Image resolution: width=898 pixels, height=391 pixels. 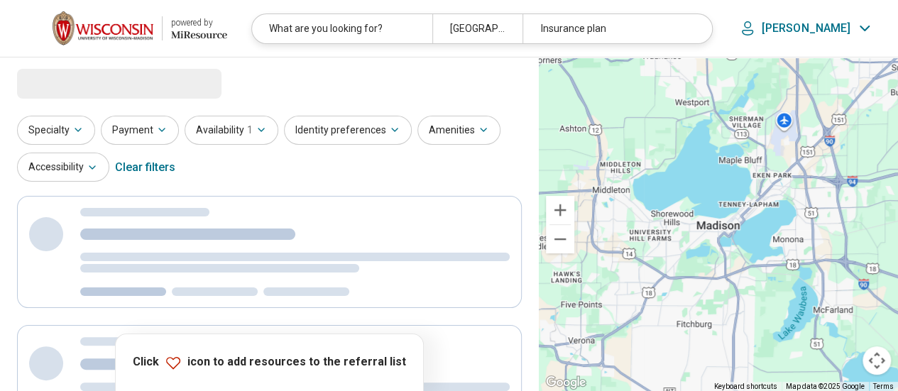 What do you see at coordinates (77, 83) in the screenshot?
I see `span: Loading...` at bounding box center [77, 83].